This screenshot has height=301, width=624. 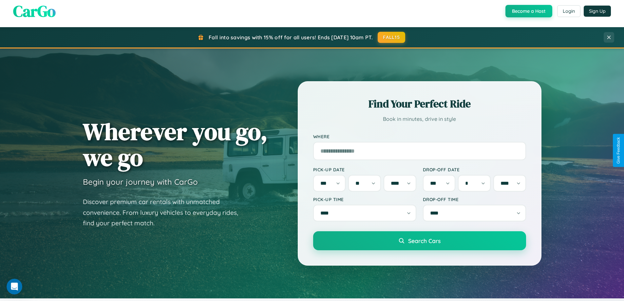 What do you see at coordinates (420, 241) in the screenshot?
I see `button: Search Cars` at bounding box center [420, 241].